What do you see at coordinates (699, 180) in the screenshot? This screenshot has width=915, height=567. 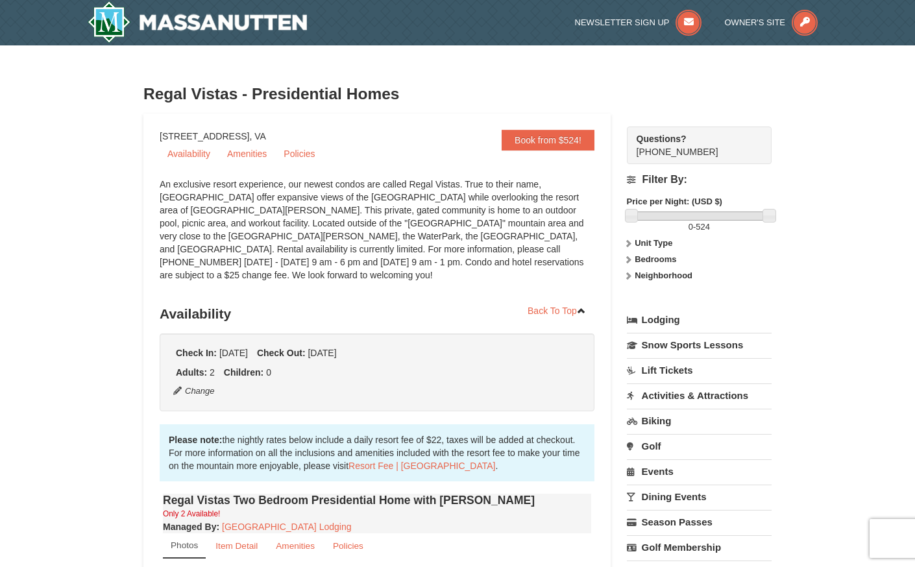 I see `h4: Filter By:` at bounding box center [699, 180].